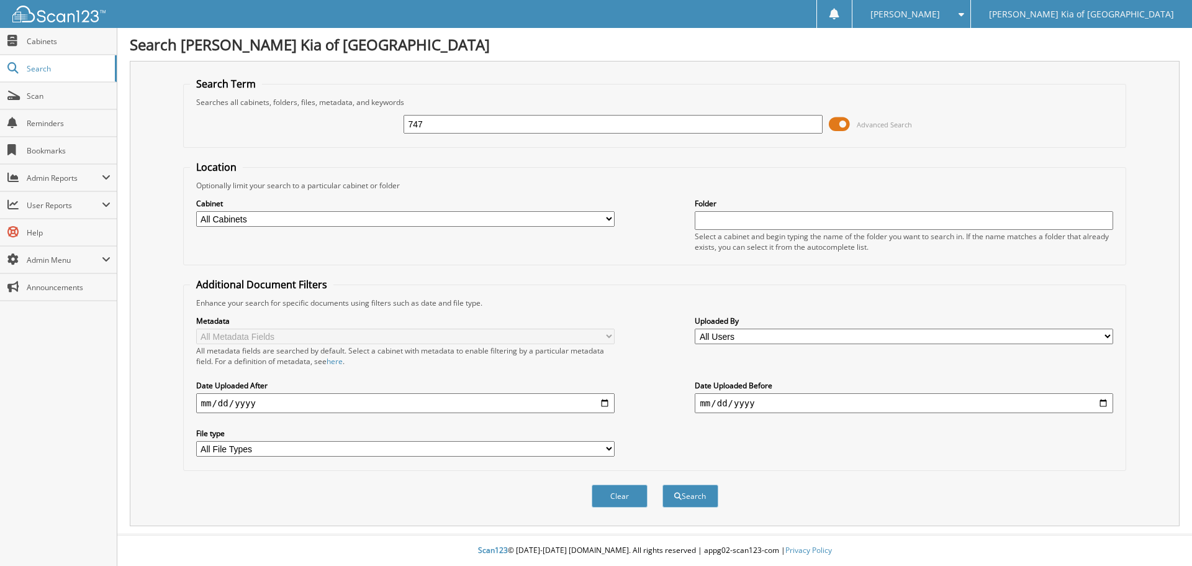 The width and height of the screenshot is (1192, 566). What do you see at coordinates (68, 68) in the screenshot?
I see `span: Search` at bounding box center [68, 68].